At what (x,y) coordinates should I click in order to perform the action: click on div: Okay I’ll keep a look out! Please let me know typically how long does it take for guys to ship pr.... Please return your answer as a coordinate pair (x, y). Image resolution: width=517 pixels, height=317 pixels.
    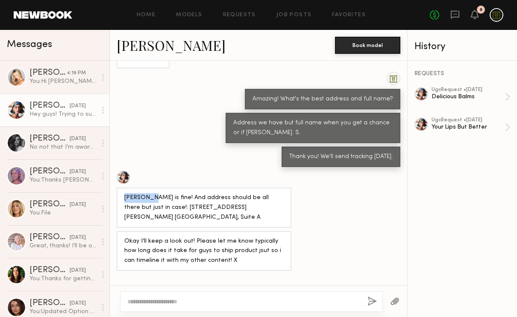
    Looking at the image, I should click on (204, 251).